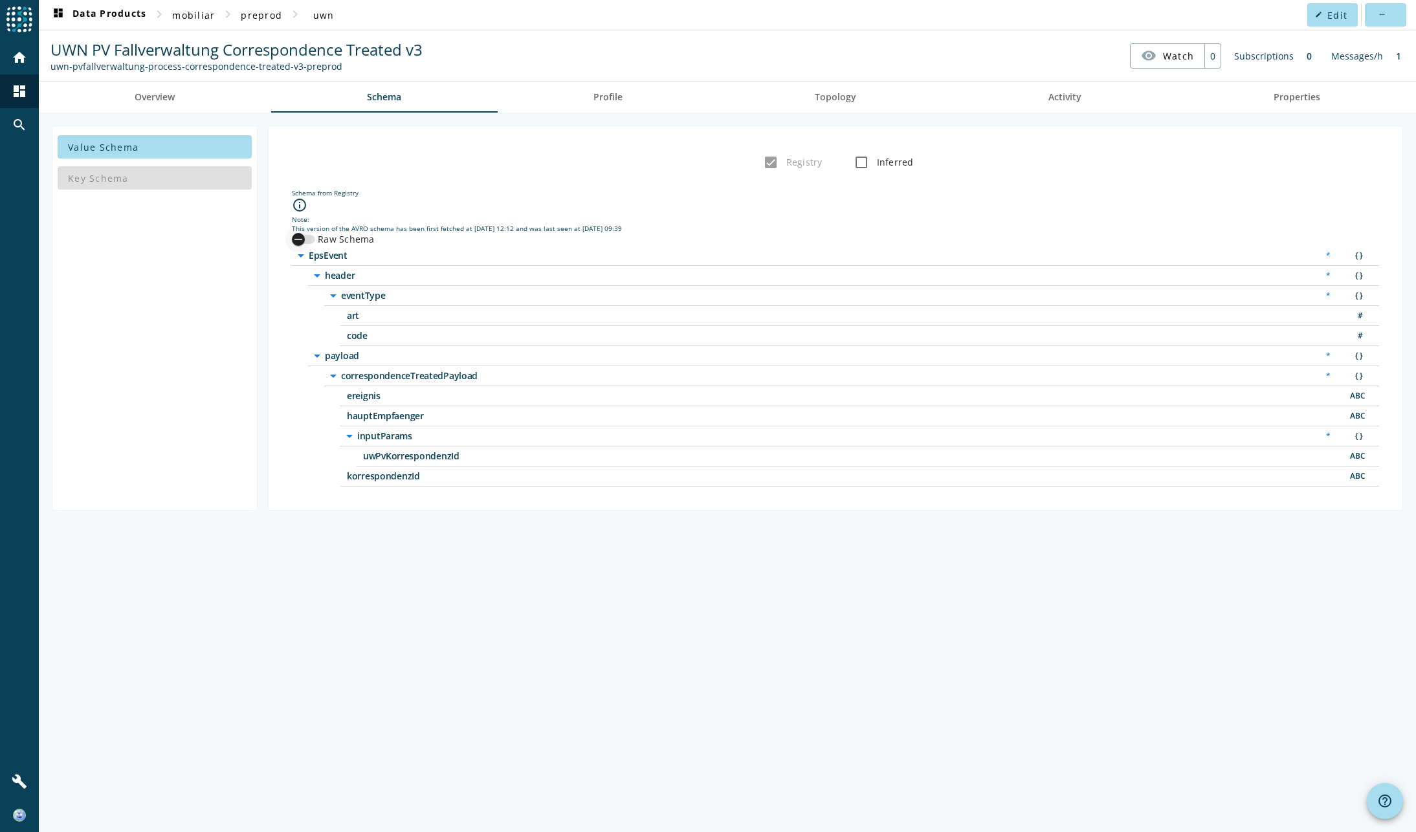 This screenshot has width=1416, height=832. Describe the element at coordinates (1167, 56) in the screenshot. I see `button: Watch` at that location.